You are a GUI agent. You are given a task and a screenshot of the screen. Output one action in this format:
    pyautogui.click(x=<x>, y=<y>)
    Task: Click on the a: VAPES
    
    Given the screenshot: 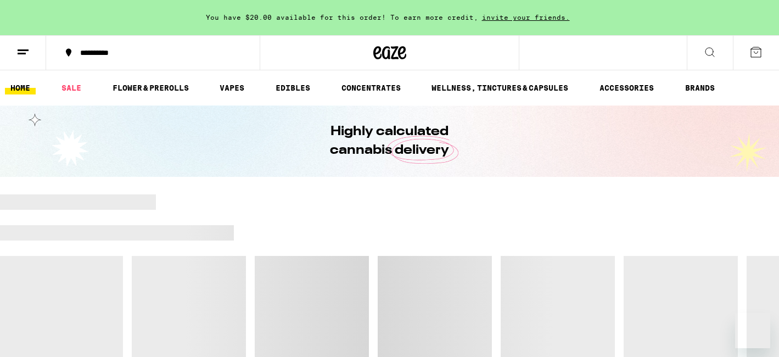 What is the action you would take?
    pyautogui.click(x=232, y=88)
    